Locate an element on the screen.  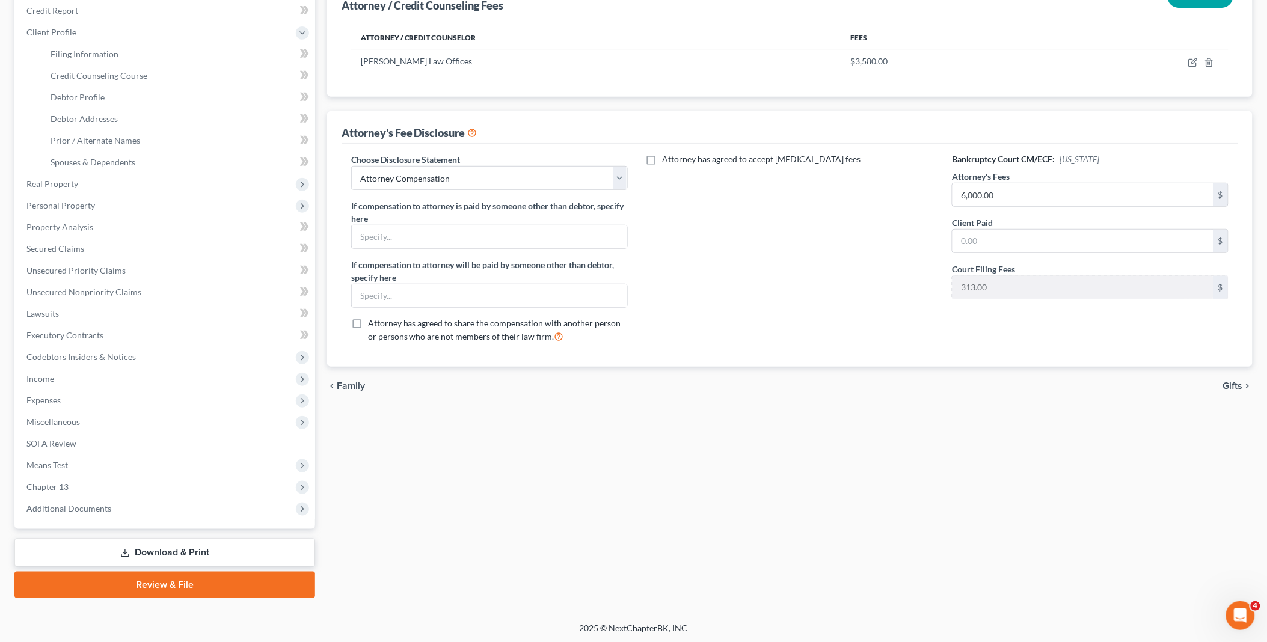
button: Gifts chevron_right is located at coordinates (1237, 386).